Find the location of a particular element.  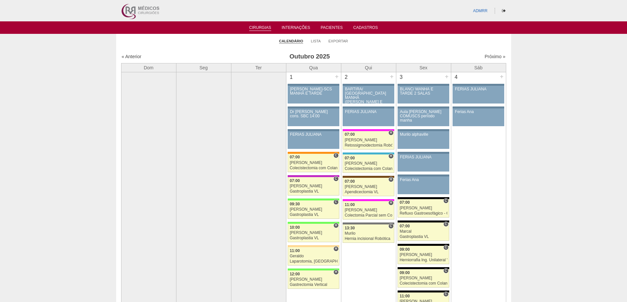

a: Pacientes is located at coordinates (331, 29).